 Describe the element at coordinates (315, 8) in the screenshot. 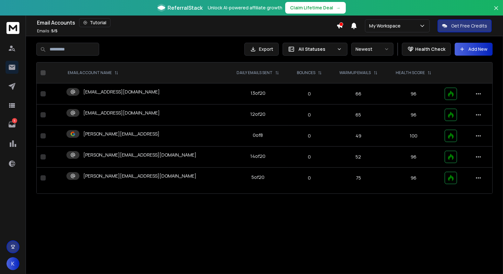

I see `button: Claim Lifetime Deal→` at that location.